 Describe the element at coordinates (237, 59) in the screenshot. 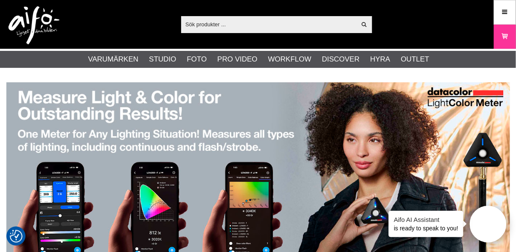

I see `a: Pro Video` at that location.